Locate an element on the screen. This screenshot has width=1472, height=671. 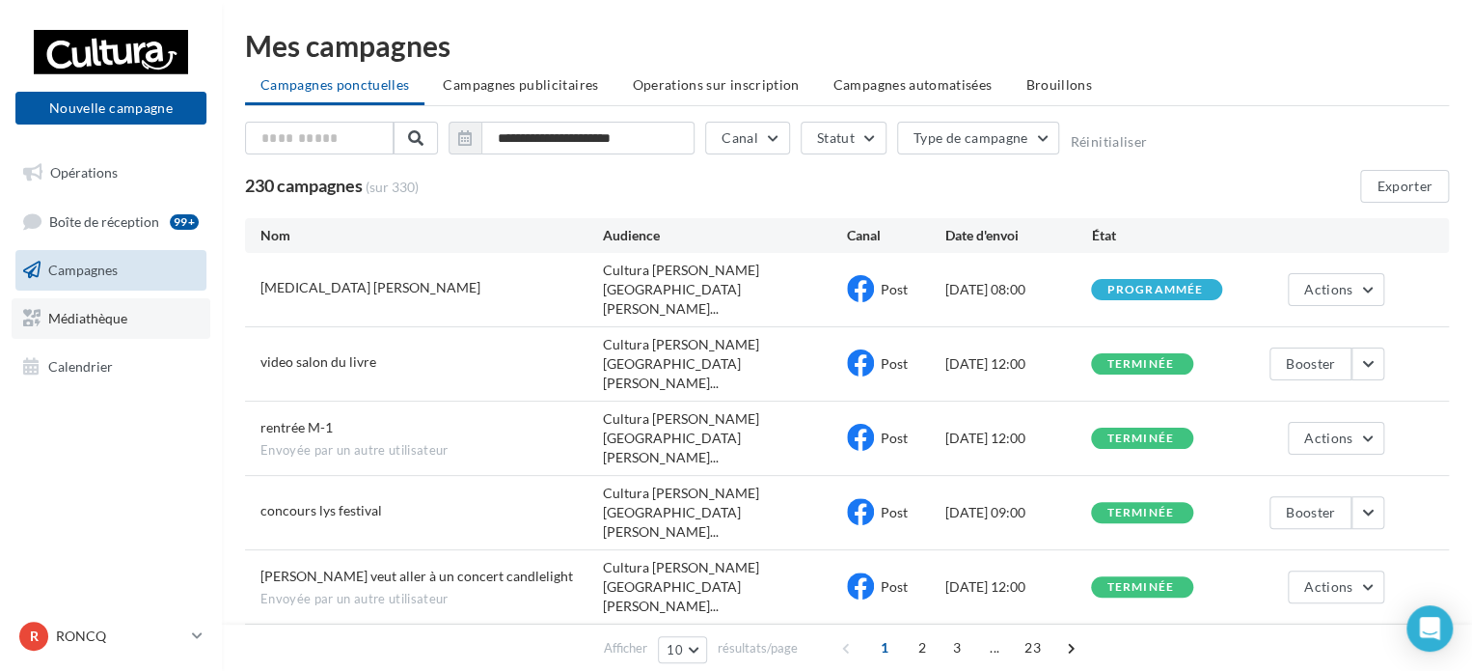
span: pce thomas is located at coordinates (370, 287).